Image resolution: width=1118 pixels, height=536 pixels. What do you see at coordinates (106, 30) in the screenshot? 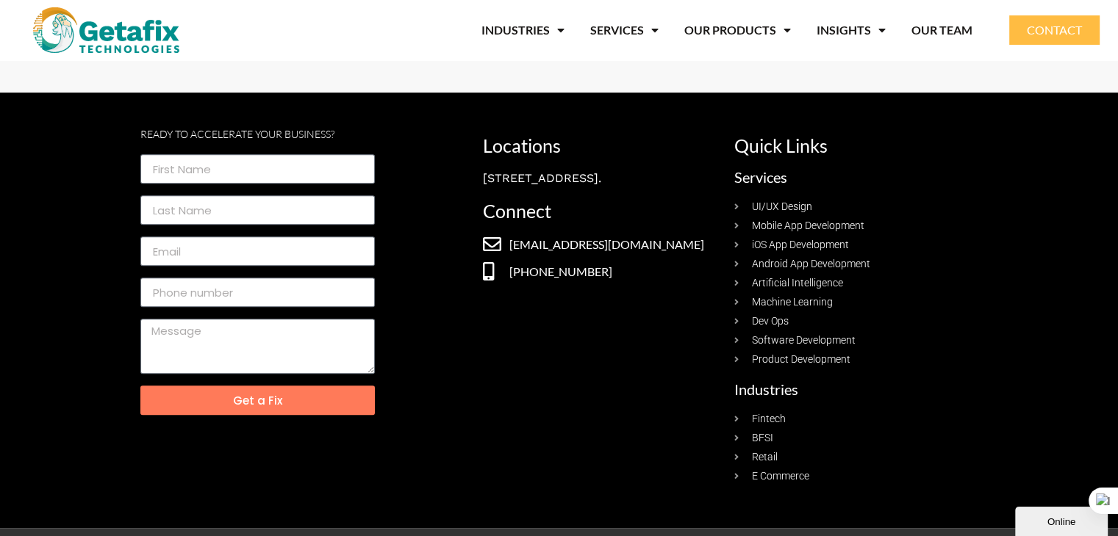
I see `img: web and mobile application development company` at bounding box center [106, 30].